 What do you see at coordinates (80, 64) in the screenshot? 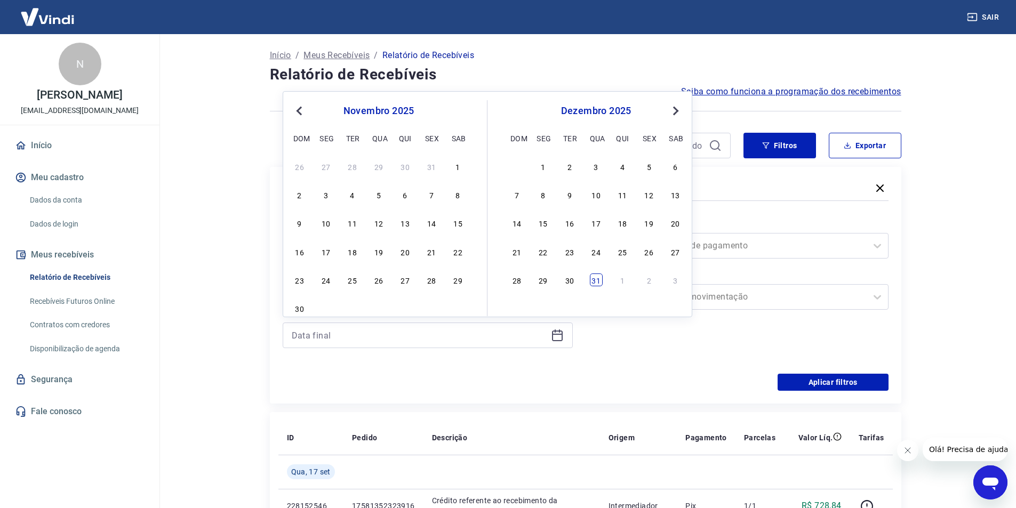
I see `div: N` at bounding box center [80, 64].